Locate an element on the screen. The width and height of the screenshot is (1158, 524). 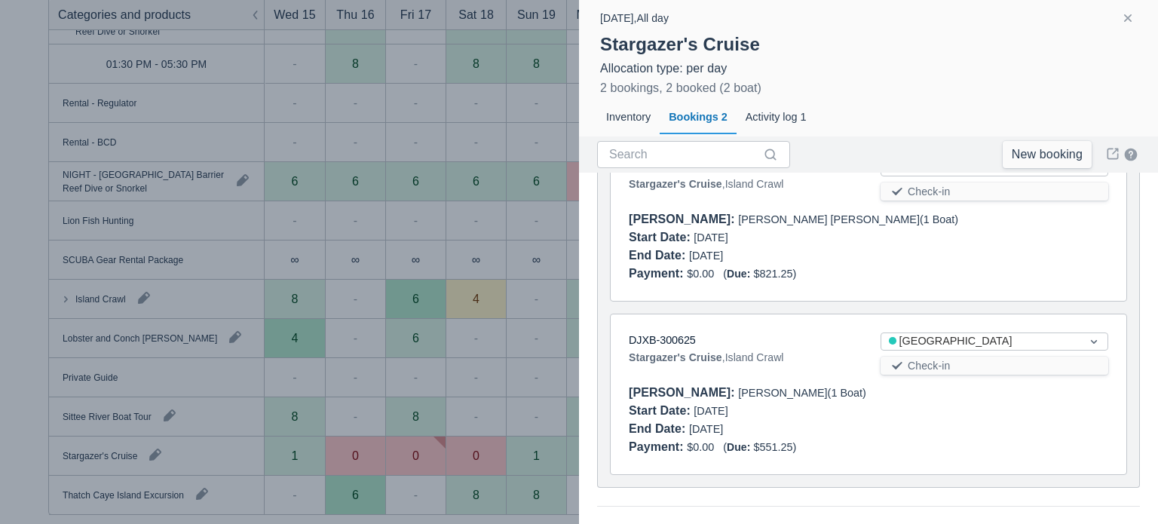
input: Search is located at coordinates (685, 155).